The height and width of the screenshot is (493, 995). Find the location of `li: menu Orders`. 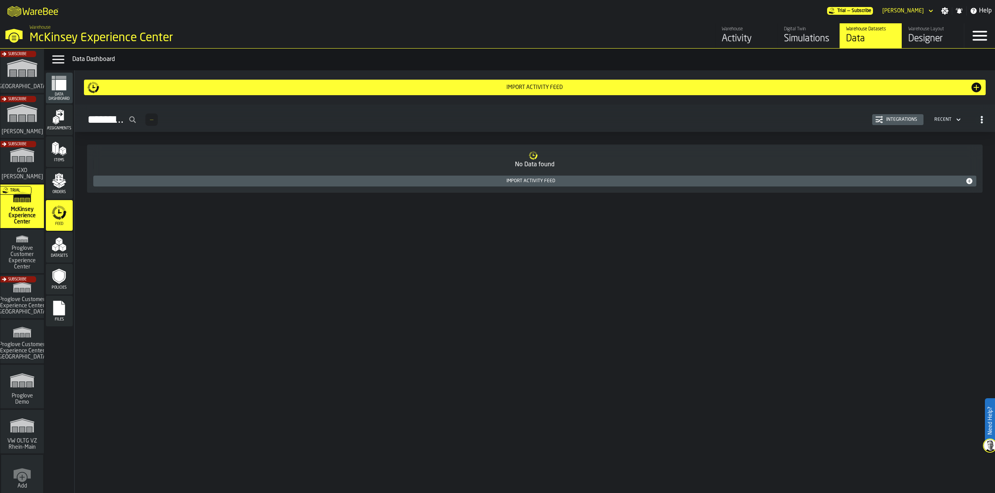

li: menu Orders is located at coordinates (59, 184).